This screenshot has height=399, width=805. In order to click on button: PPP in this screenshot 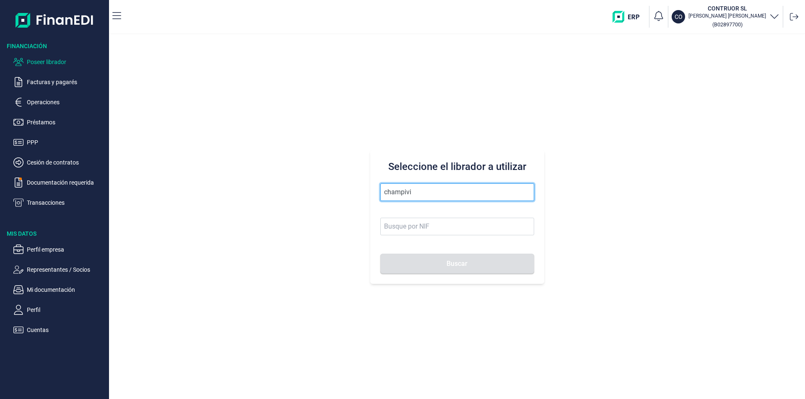, I will do `click(60, 143)`.